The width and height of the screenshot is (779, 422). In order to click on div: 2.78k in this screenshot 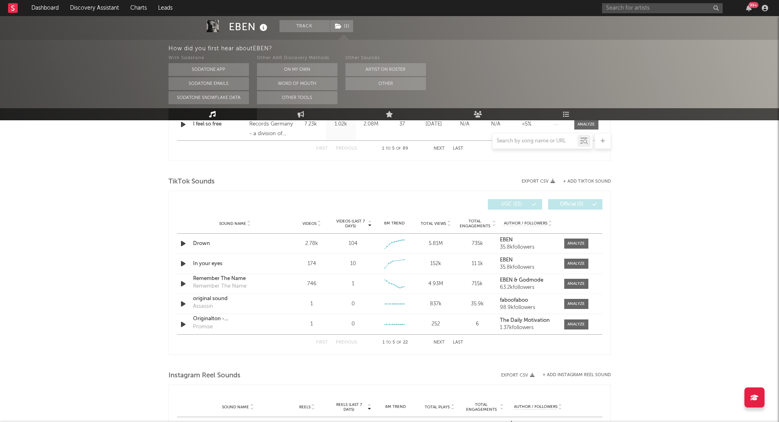, I will do `click(312, 244)`.